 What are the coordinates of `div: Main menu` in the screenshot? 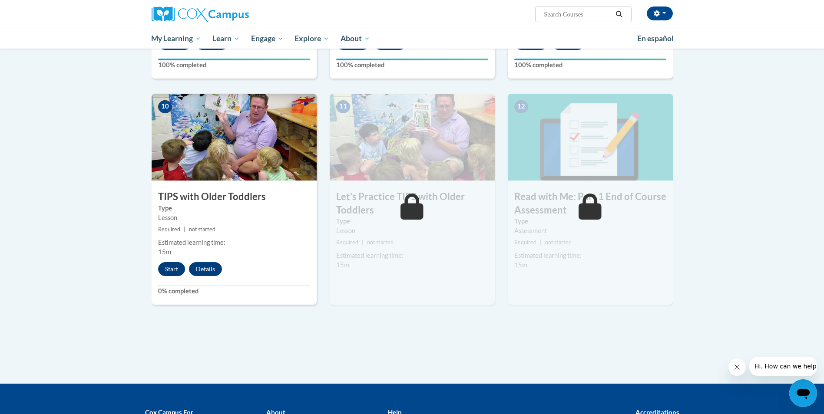 It's located at (412, 39).